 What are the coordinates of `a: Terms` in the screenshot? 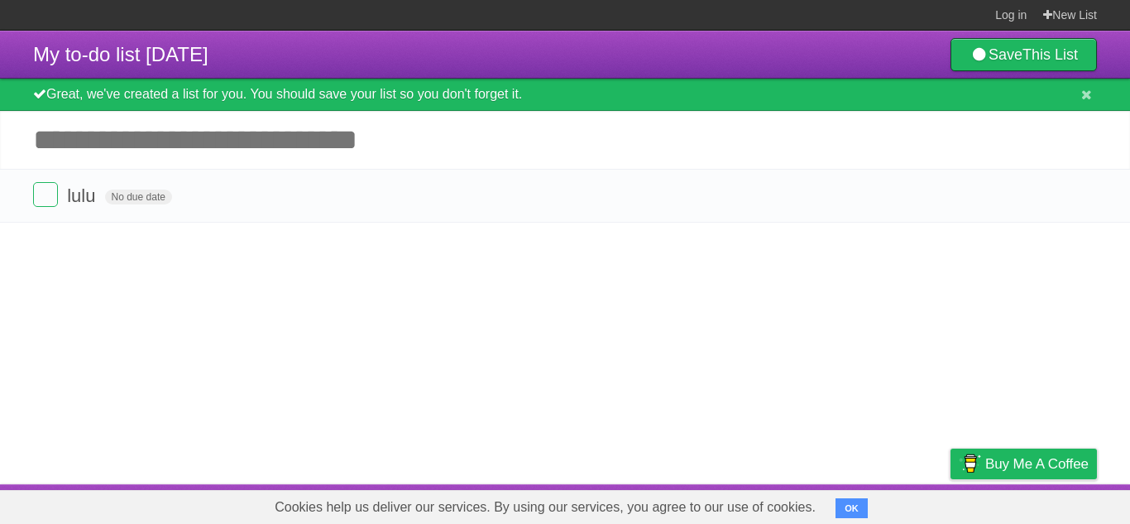 It's located at (891, 504).